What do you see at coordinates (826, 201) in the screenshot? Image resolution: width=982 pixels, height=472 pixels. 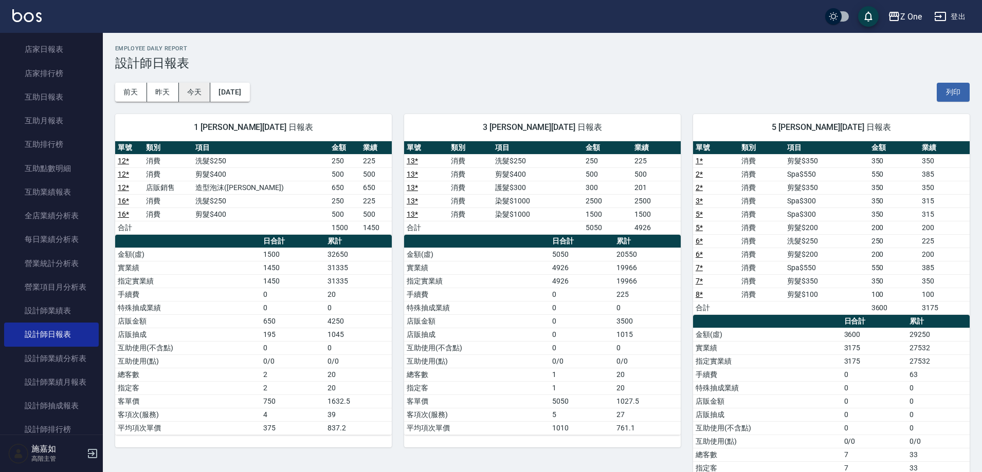 I see `td: Spa$300` at bounding box center [826, 201].